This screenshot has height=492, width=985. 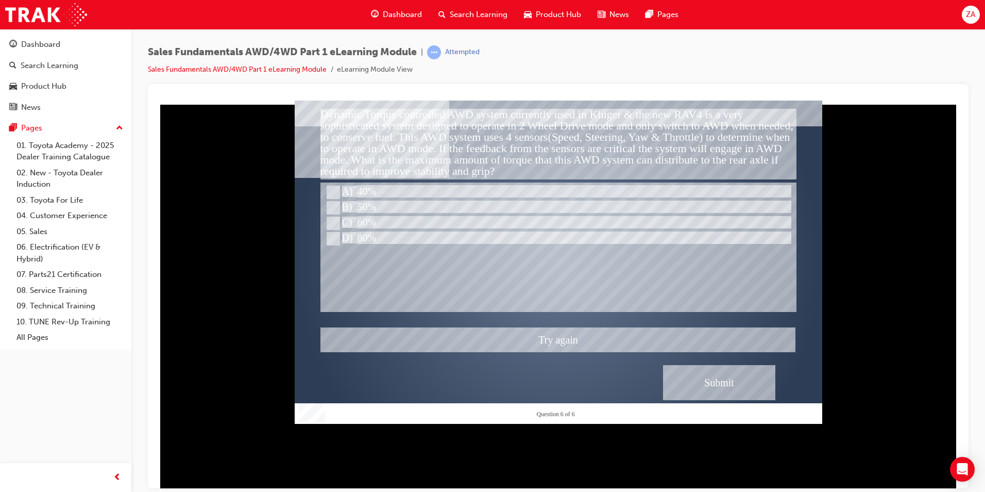 I want to click on span: Pages, so click(x=668, y=14).